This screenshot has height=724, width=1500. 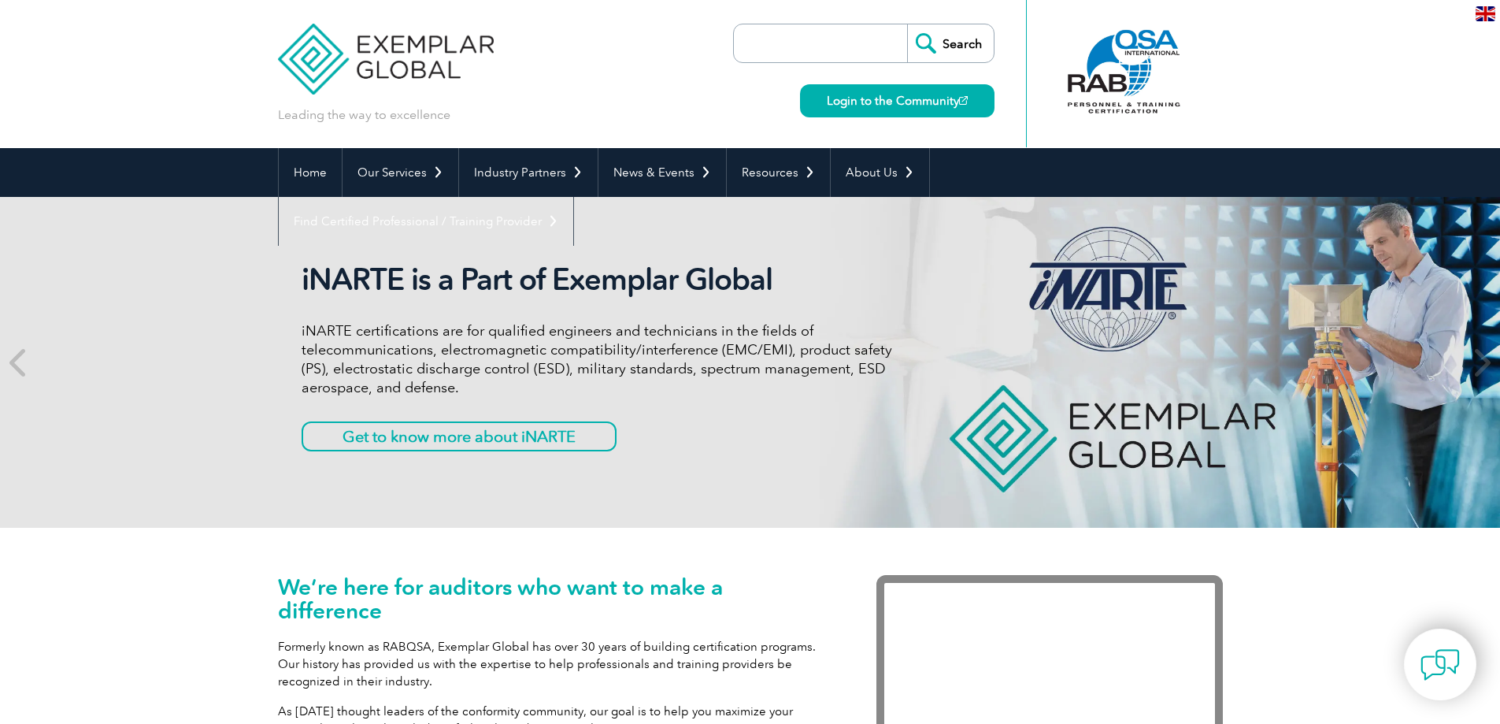 What do you see at coordinates (1485, 13) in the screenshot?
I see `img: en` at bounding box center [1485, 13].